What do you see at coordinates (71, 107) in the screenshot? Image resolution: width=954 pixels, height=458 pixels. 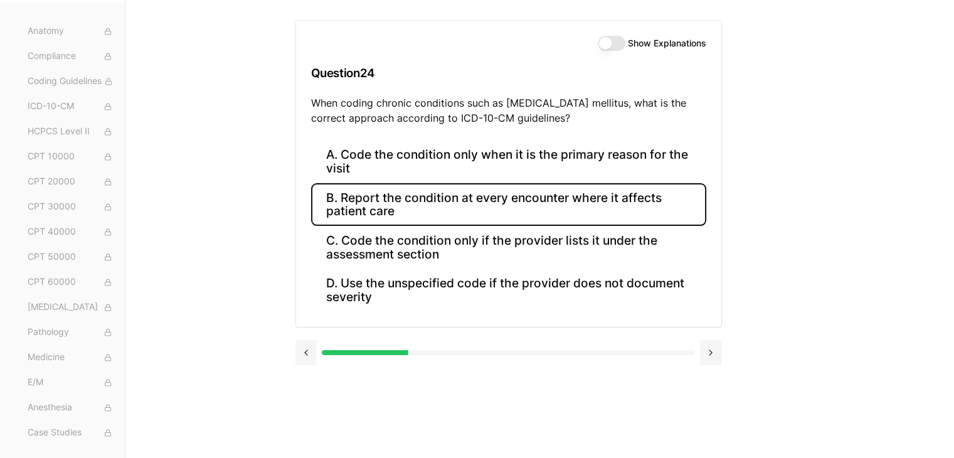 I see `span: ICD-10-CM` at bounding box center [71, 107].